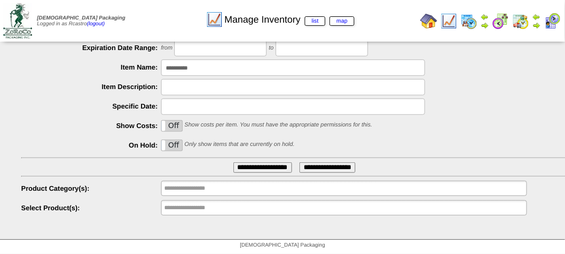 The height and width of the screenshot is (254, 565). What do you see at coordinates (341, 21) in the screenshot?
I see `a: map` at bounding box center [341, 21].